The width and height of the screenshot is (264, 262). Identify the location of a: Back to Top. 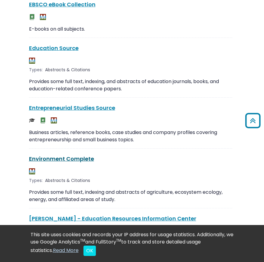
(253, 121).